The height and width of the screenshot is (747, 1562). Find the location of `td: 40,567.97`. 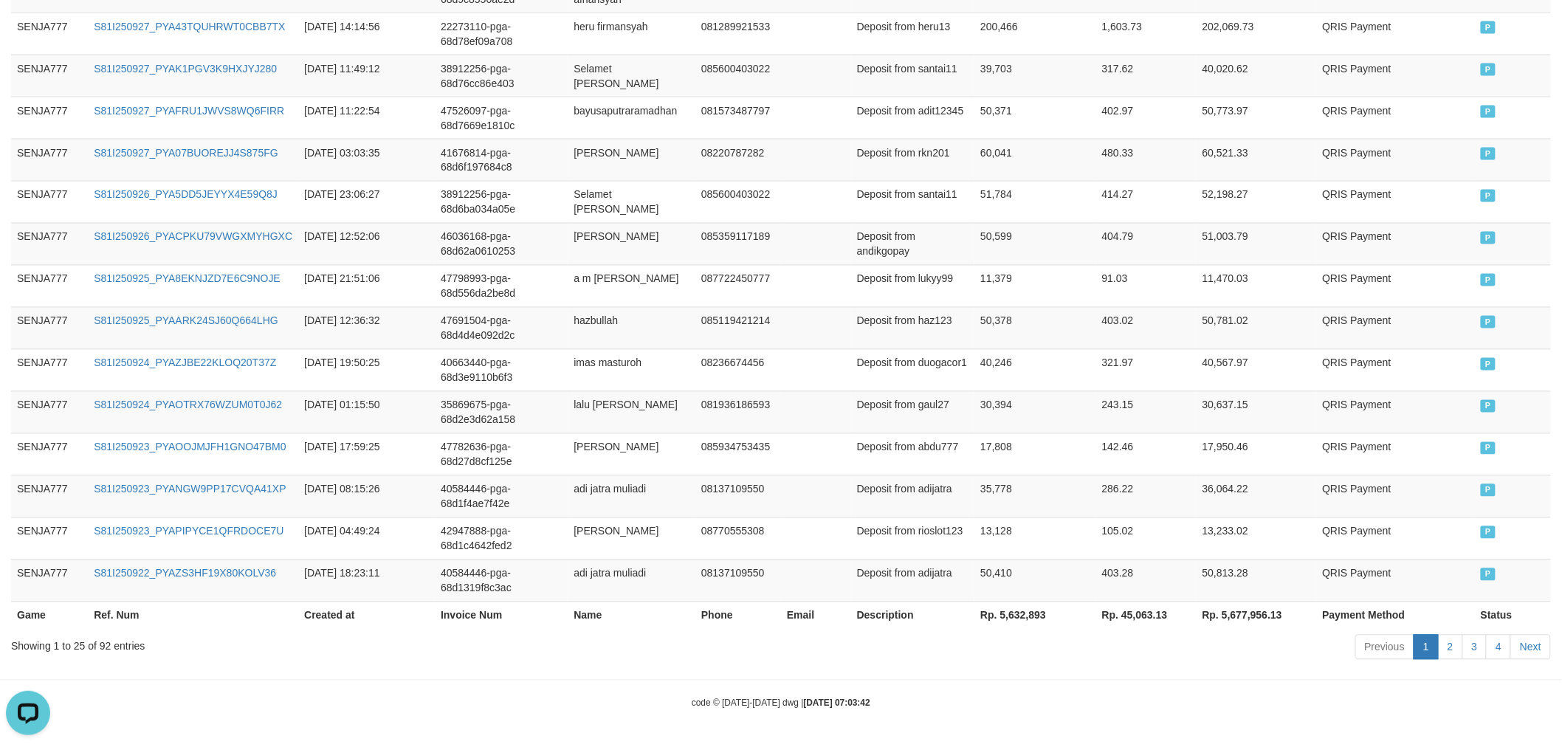

td: 40,567.97 is located at coordinates (1256, 370).